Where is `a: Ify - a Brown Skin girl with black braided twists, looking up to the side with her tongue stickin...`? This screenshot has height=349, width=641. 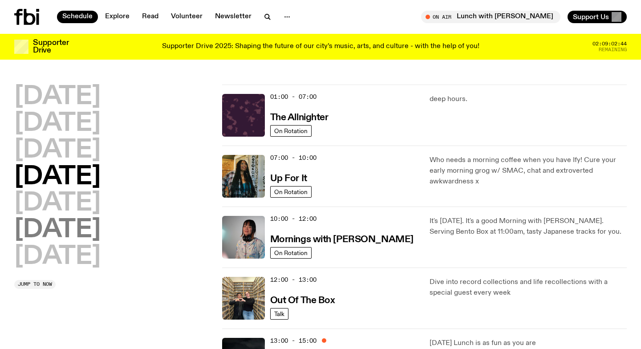
a: Ify - a Brown Skin girl with black braided twists, looking up to the side with her tongue stickin... is located at coordinates (244, 176).